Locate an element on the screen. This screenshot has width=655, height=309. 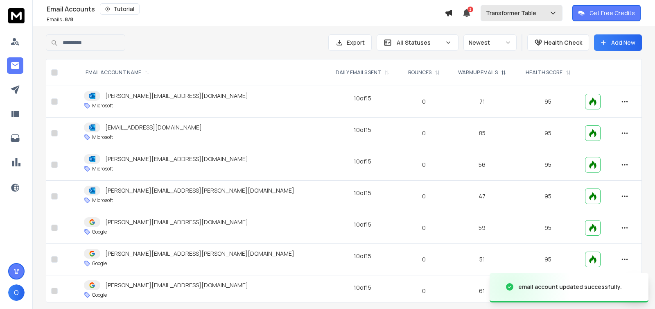
button: Get Free Credits is located at coordinates (607, 13).